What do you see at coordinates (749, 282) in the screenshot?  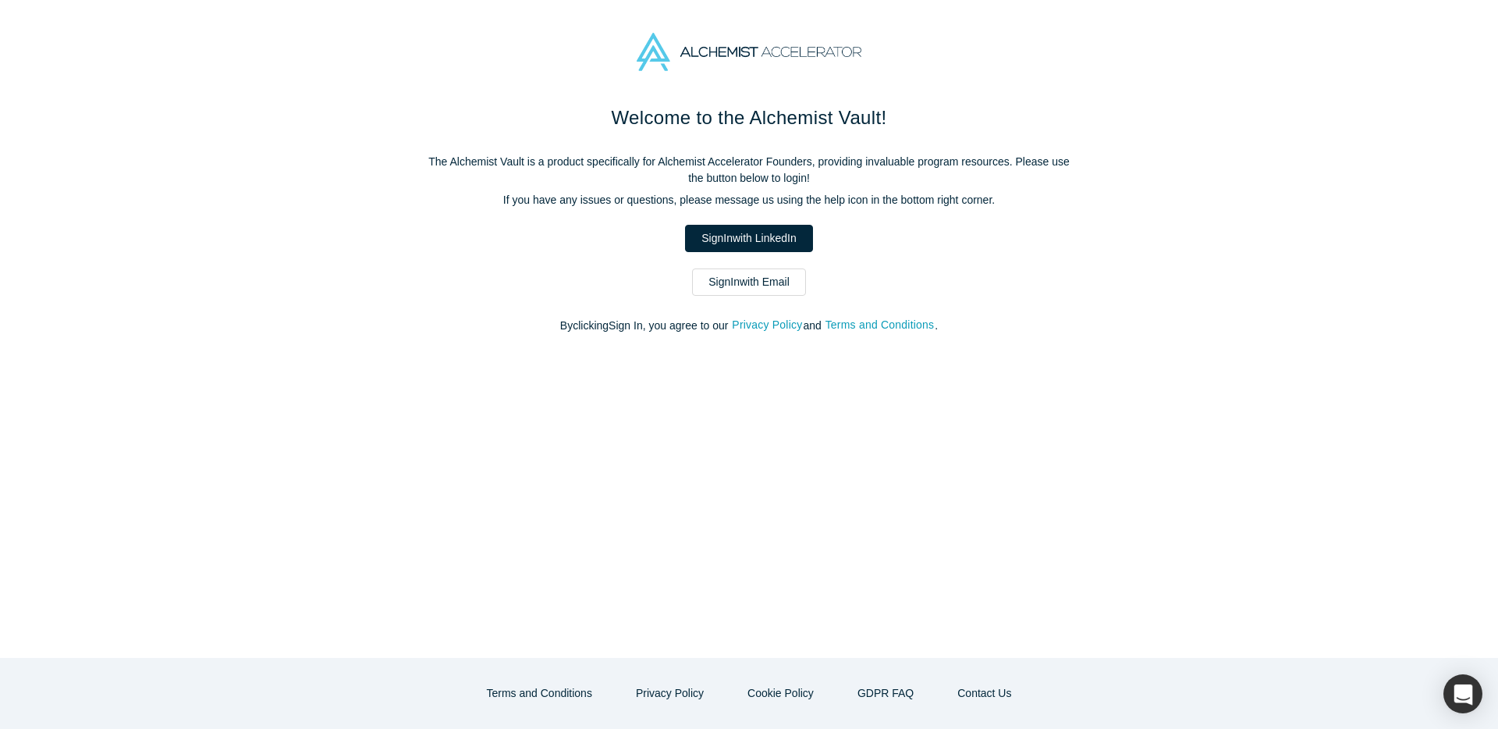 I see `a: SignInwith Email` at bounding box center [749, 282].